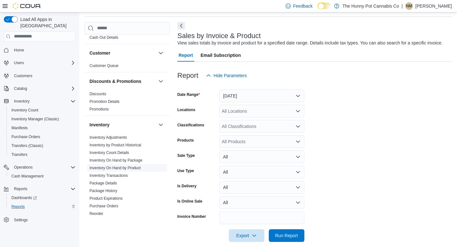 The image size is (457, 247). Describe the element at coordinates (127, 103) in the screenshot. I see `div: Discounts & Promotions` at that location.